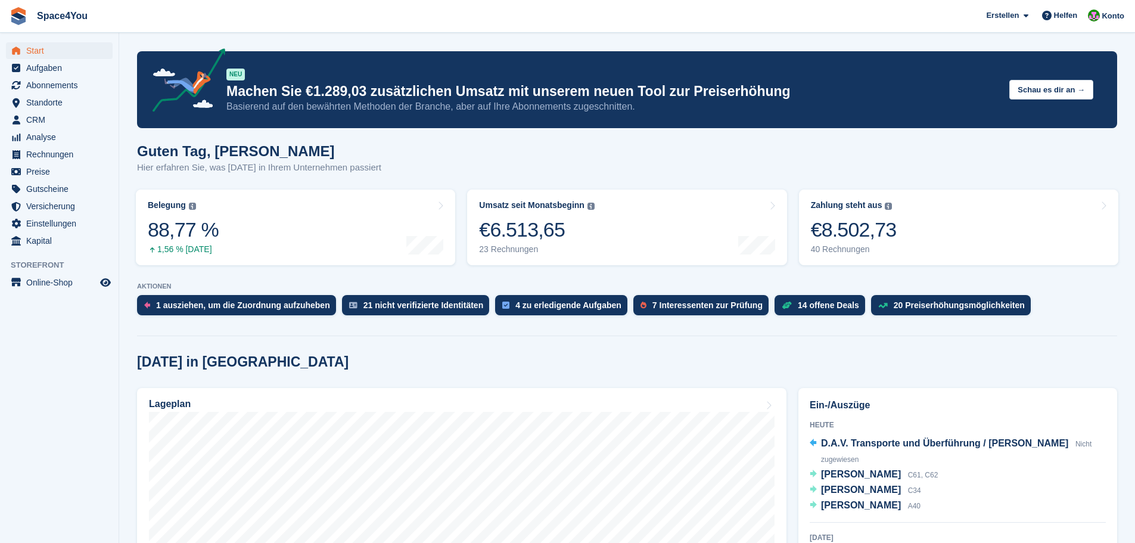 The image size is (1135, 543). I want to click on p: Basierend auf den bewährten Methoden der Branche, aber auf Ihre Abonnements zugeschnitten., so click(613, 107).